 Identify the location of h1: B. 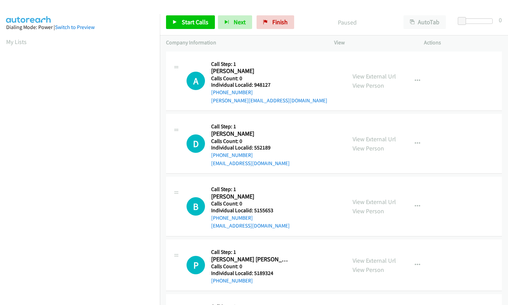
(196, 207).